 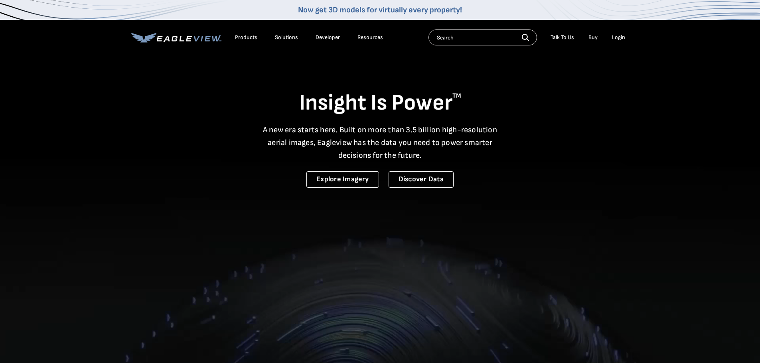 I want to click on div: Login, so click(x=618, y=37).